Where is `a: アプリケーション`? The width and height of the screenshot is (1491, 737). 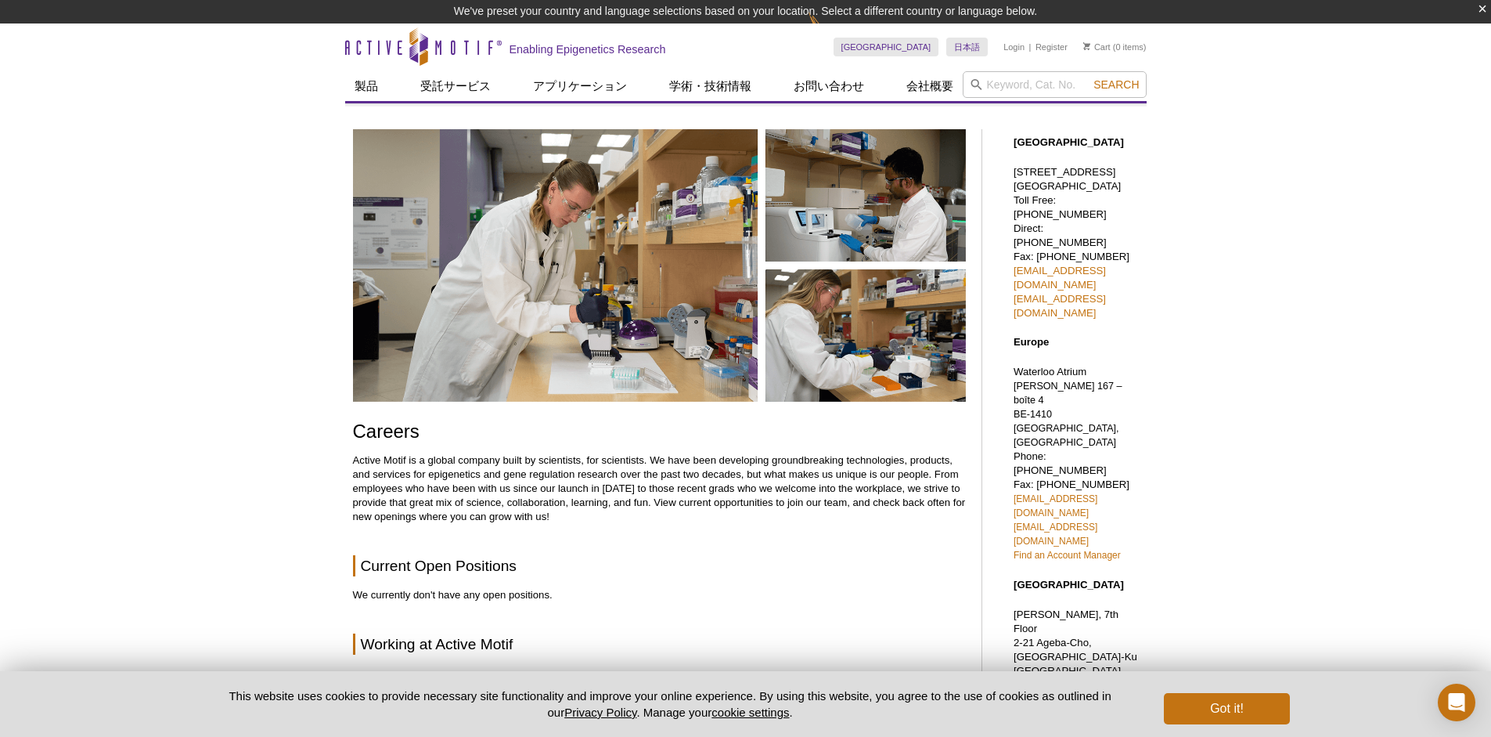 a: アプリケーション is located at coordinates (580, 86).